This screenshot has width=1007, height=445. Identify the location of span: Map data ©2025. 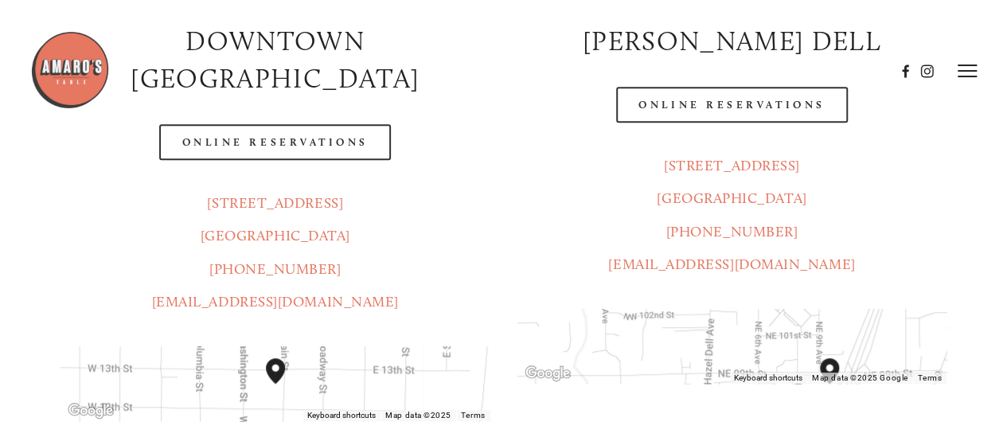
(418, 415).